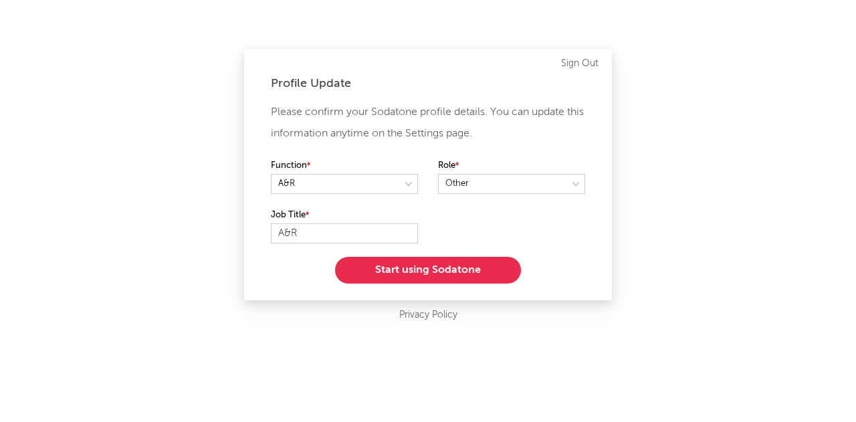  What do you see at coordinates (344, 166) in the screenshot?
I see `label: Function` at bounding box center [344, 166].